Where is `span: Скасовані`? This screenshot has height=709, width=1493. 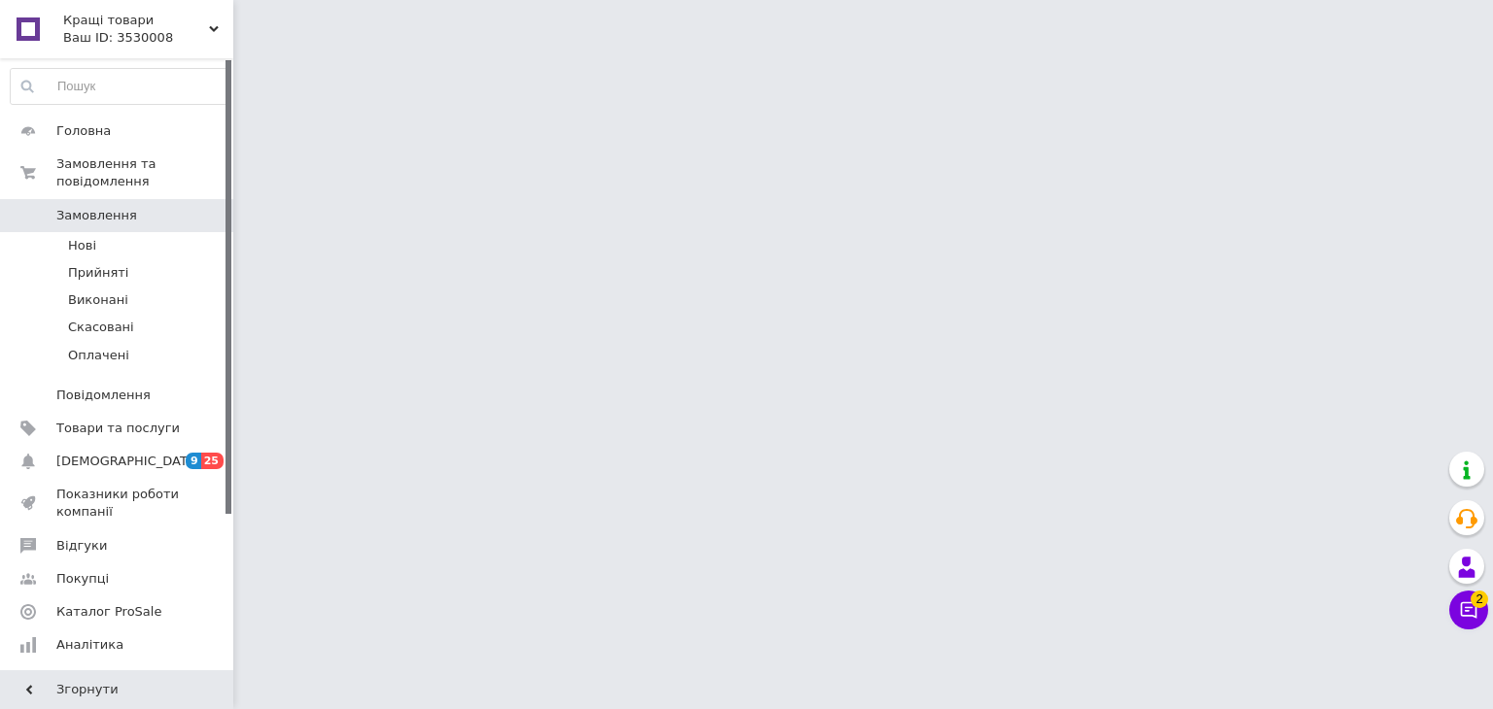
span: Скасовані is located at coordinates (101, 328).